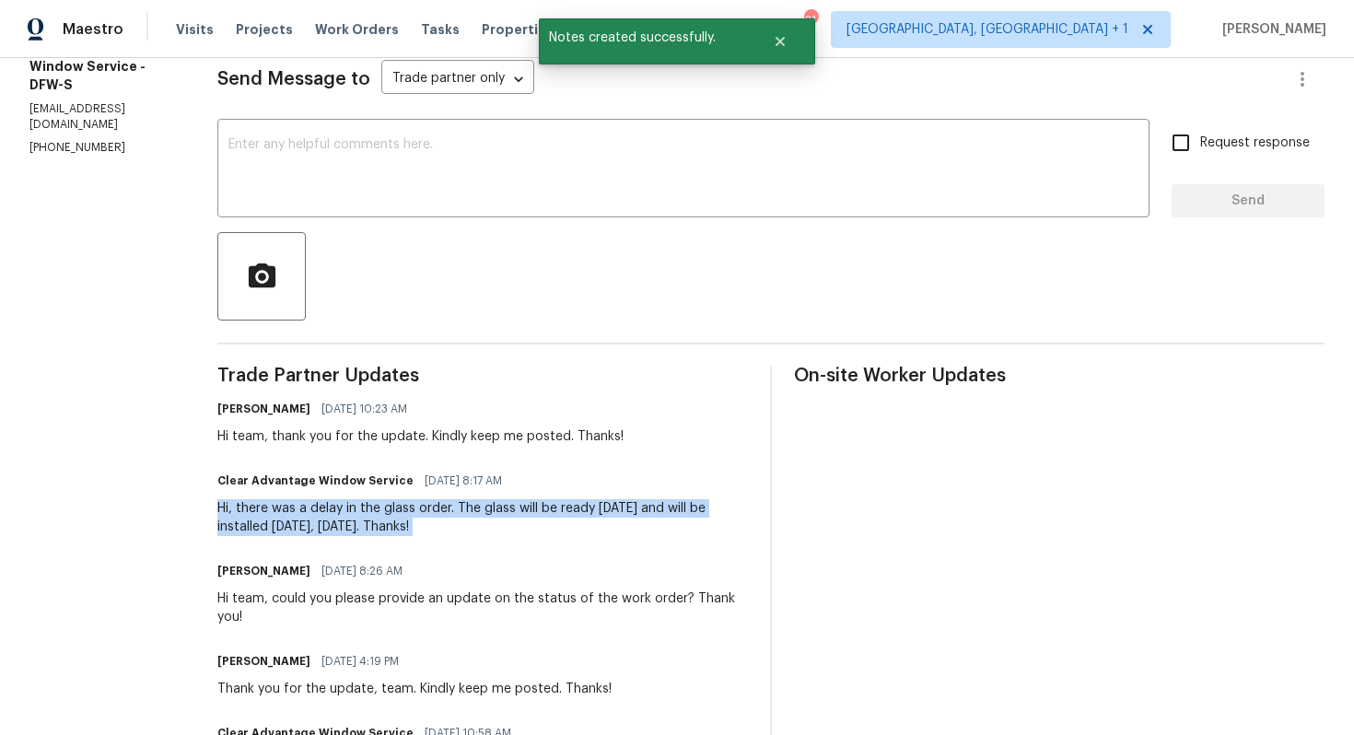  Describe the element at coordinates (1060, 376) in the screenshot. I see `span: On-site Worker Updates` at that location.